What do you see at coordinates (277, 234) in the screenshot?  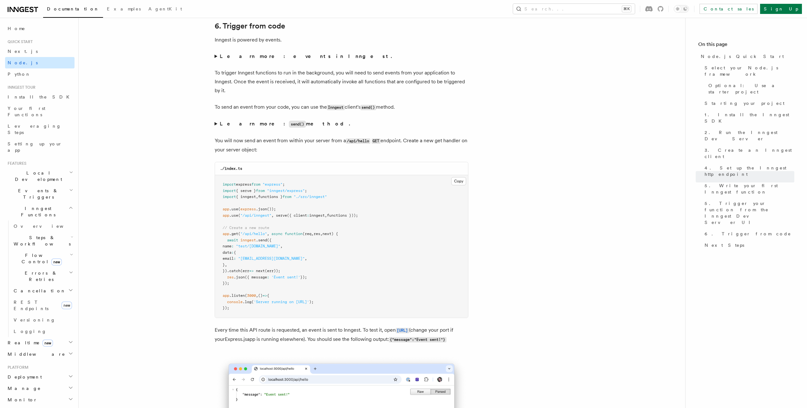 I see `span: async` at bounding box center [277, 234].